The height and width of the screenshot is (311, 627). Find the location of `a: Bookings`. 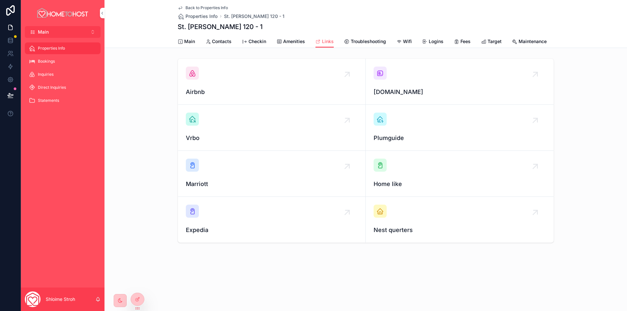

a: Bookings is located at coordinates (63, 61).